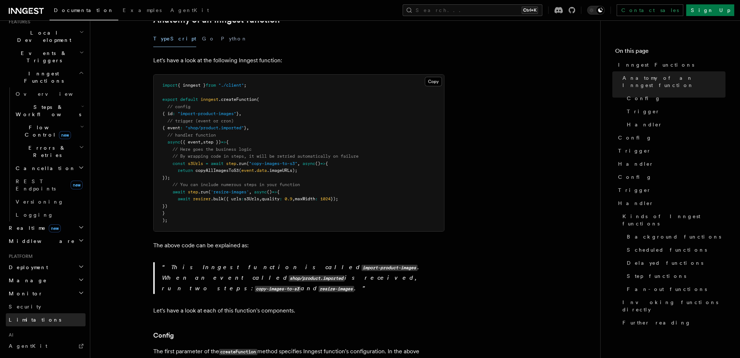  What do you see at coordinates (49, 202) in the screenshot?
I see `a: Versioning` at bounding box center [49, 202].